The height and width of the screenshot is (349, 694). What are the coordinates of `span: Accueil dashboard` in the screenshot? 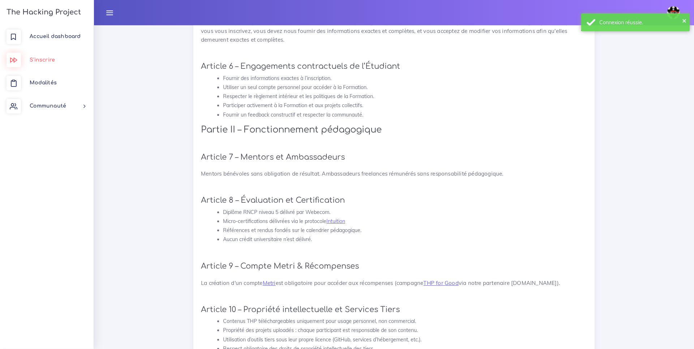 It's located at (55, 37).